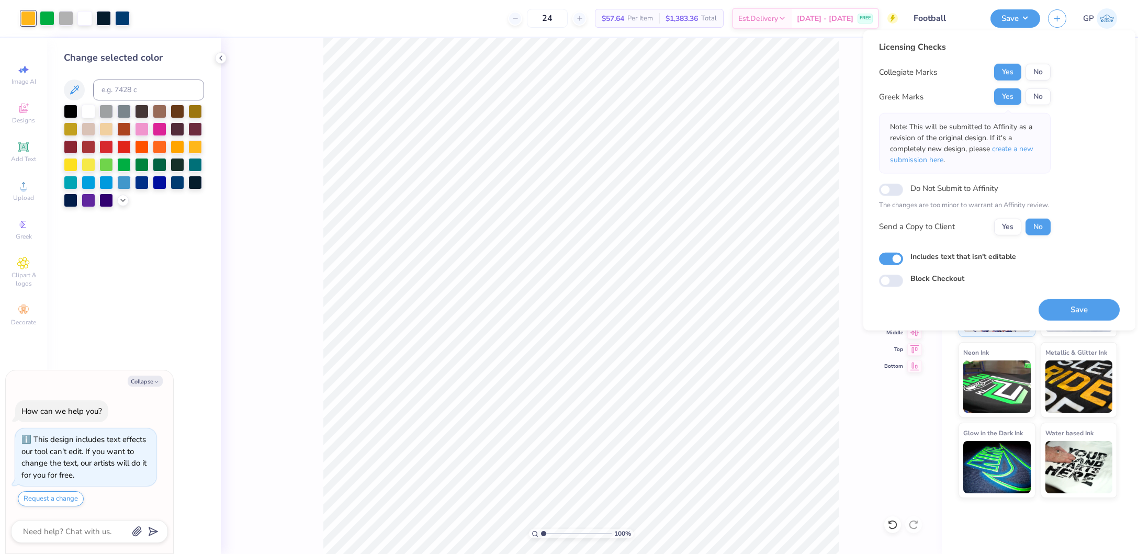 The width and height of the screenshot is (1138, 554). I want to click on div: Send a Copy to Client, so click(917, 227).